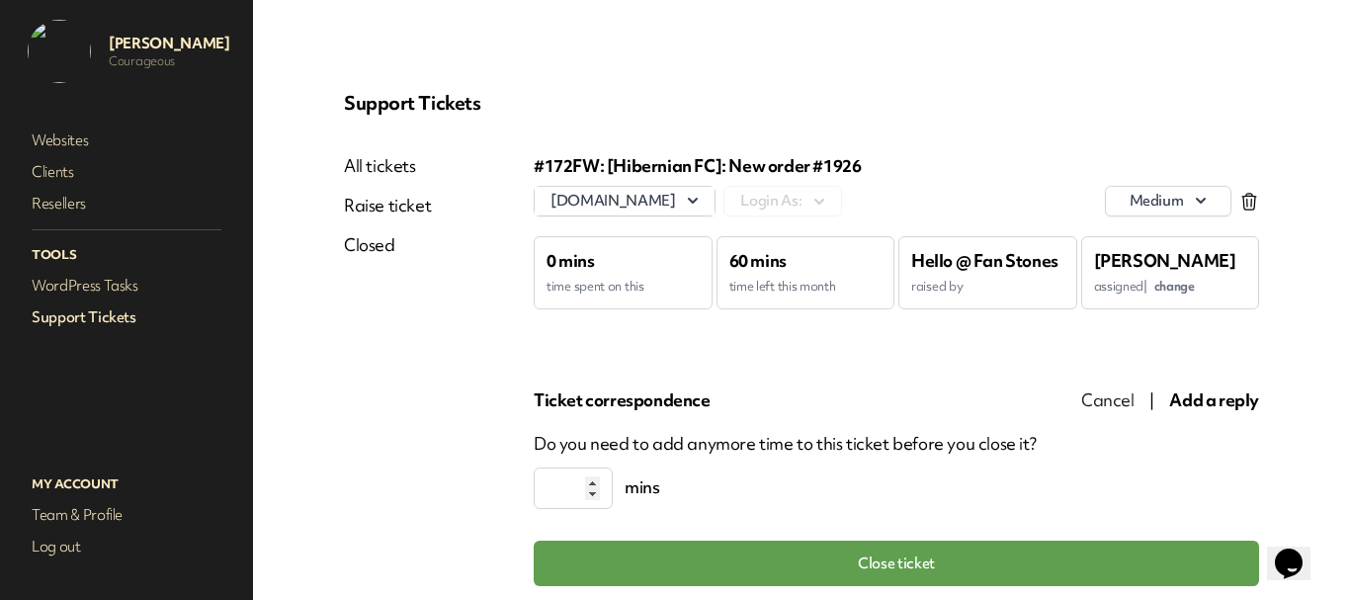  What do you see at coordinates (388, 206) in the screenshot?
I see `a: Raise ticket` at bounding box center [388, 206].